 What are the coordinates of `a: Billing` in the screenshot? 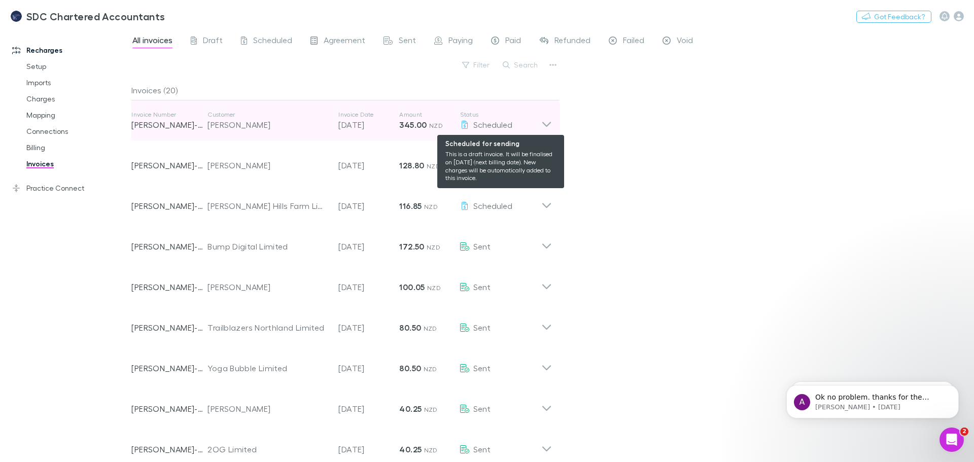 It's located at (77, 148).